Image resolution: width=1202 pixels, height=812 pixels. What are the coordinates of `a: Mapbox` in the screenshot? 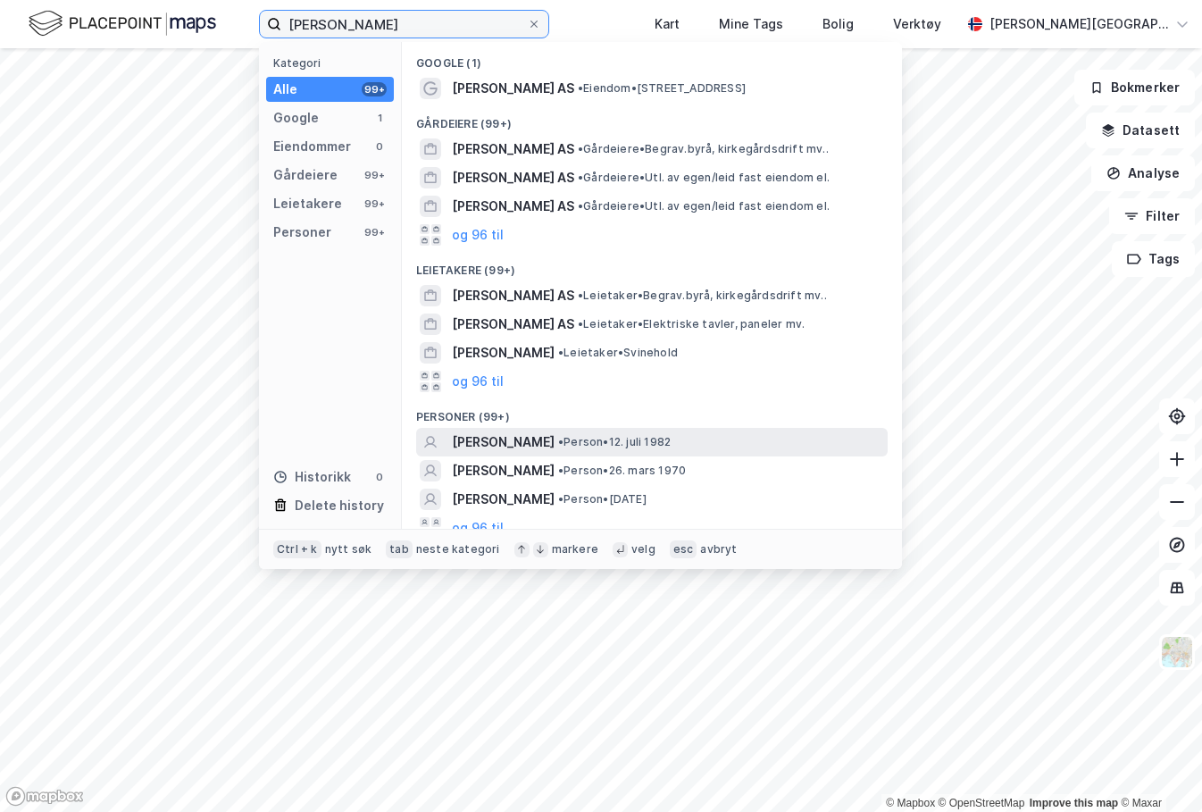 It's located at (910, 803).